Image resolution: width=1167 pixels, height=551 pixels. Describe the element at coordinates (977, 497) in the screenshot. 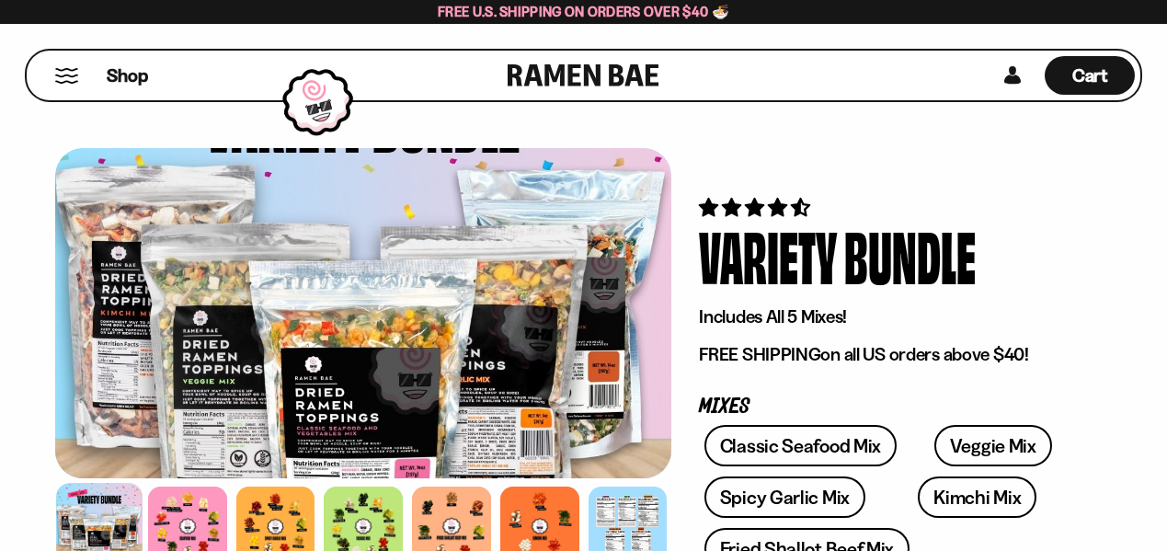

I see `a: Kimchi Mix` at that location.